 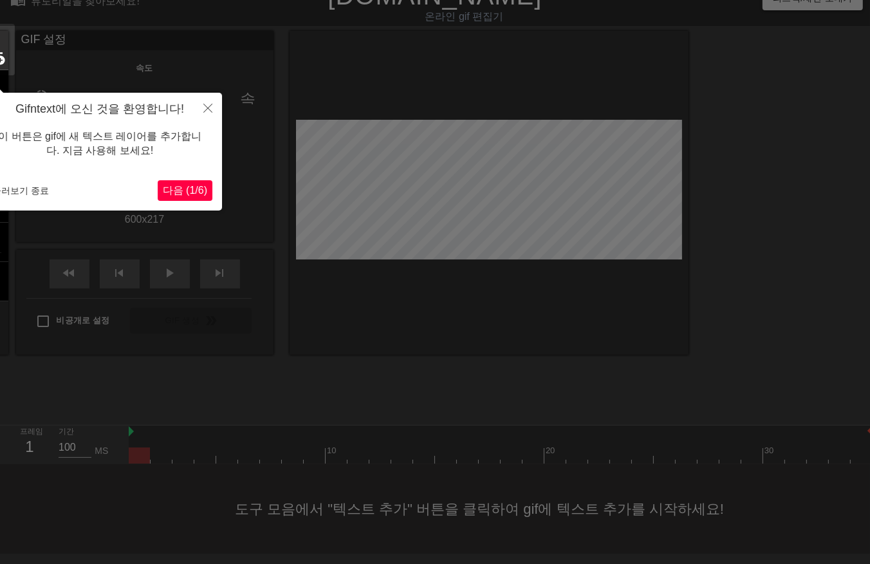 I want to click on button: 다음, so click(x=185, y=191).